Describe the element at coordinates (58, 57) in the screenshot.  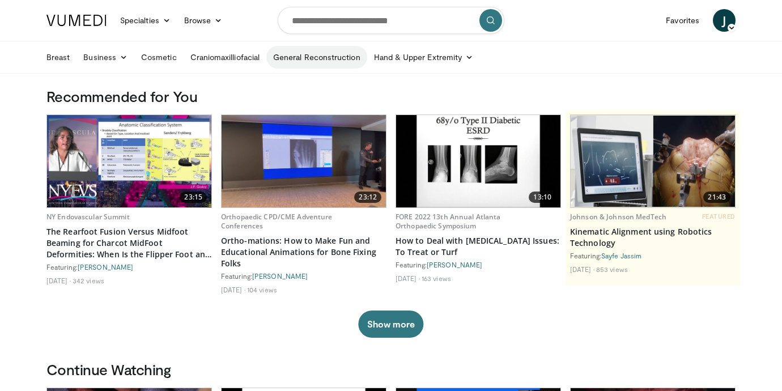
I see `a: Breast` at that location.